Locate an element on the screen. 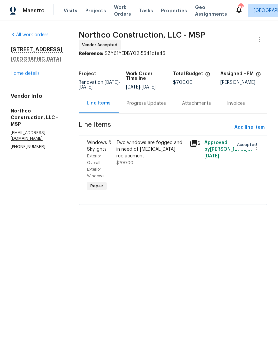 The width and height of the screenshot is (278, 356). span: Geo Assignments is located at coordinates (211, 11).